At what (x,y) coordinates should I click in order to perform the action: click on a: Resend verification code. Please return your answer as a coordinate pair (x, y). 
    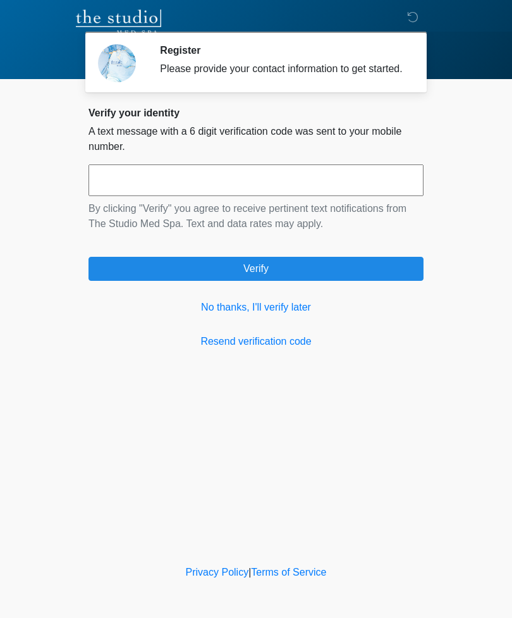
    Looking at the image, I should click on (256, 342).